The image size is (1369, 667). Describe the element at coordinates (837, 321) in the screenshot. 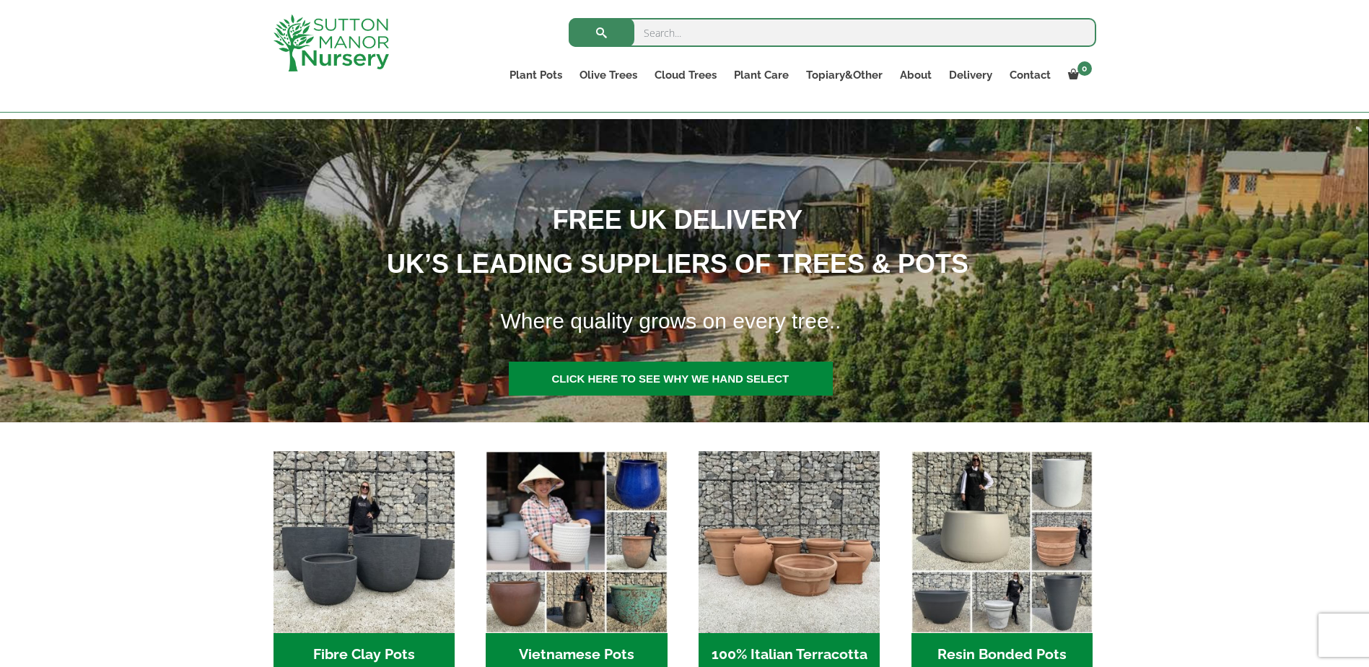

I see `h1: Where quality grows on every tree..` at that location.